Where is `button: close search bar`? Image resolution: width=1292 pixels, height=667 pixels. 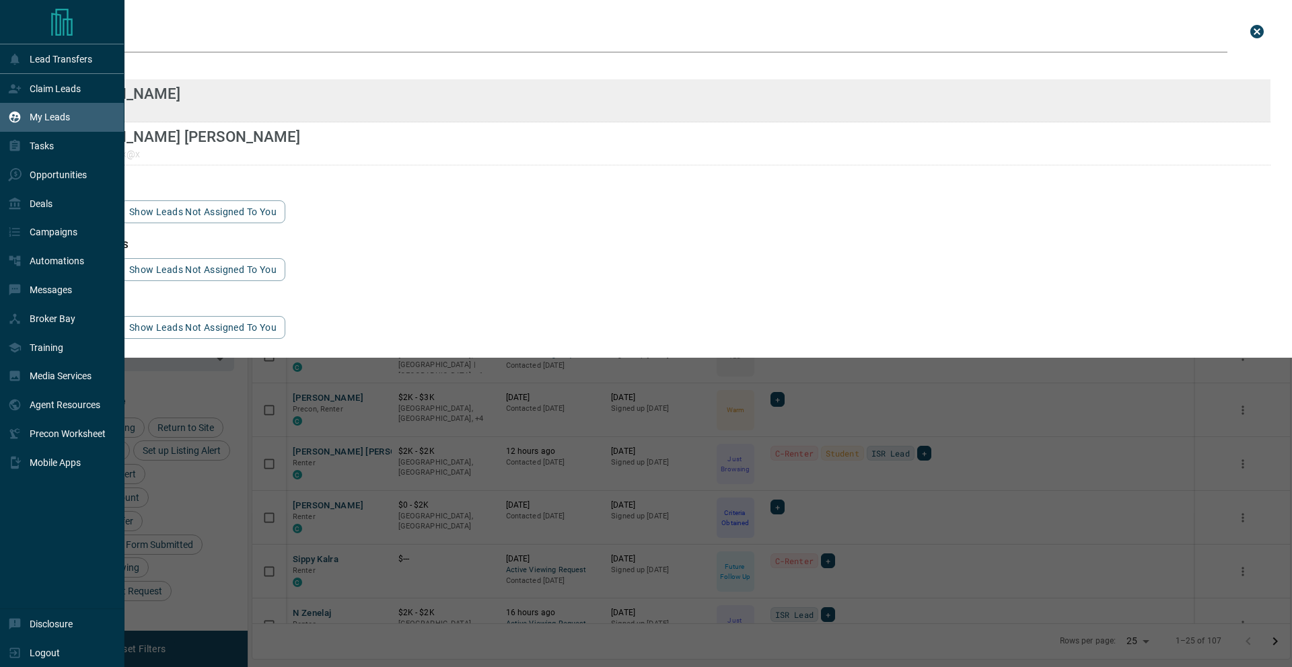
button: close search bar is located at coordinates (1257, 32).